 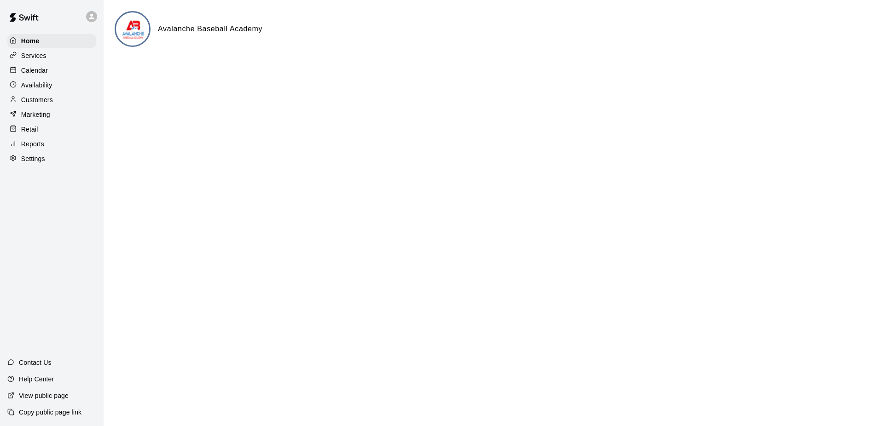 What do you see at coordinates (35, 70) in the screenshot?
I see `p: Calendar` at bounding box center [35, 70].